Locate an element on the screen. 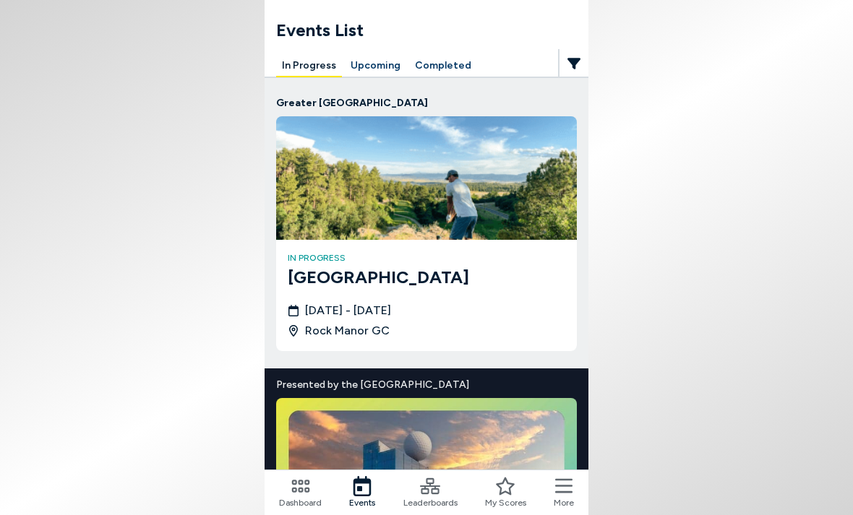  a: Leaderboards is located at coordinates (430, 493).